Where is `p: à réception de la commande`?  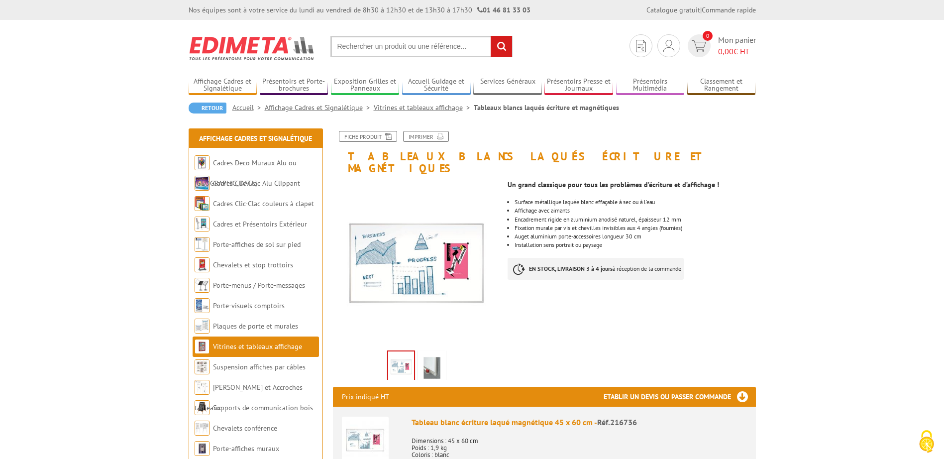 p: à réception de la commande is located at coordinates (595, 269).